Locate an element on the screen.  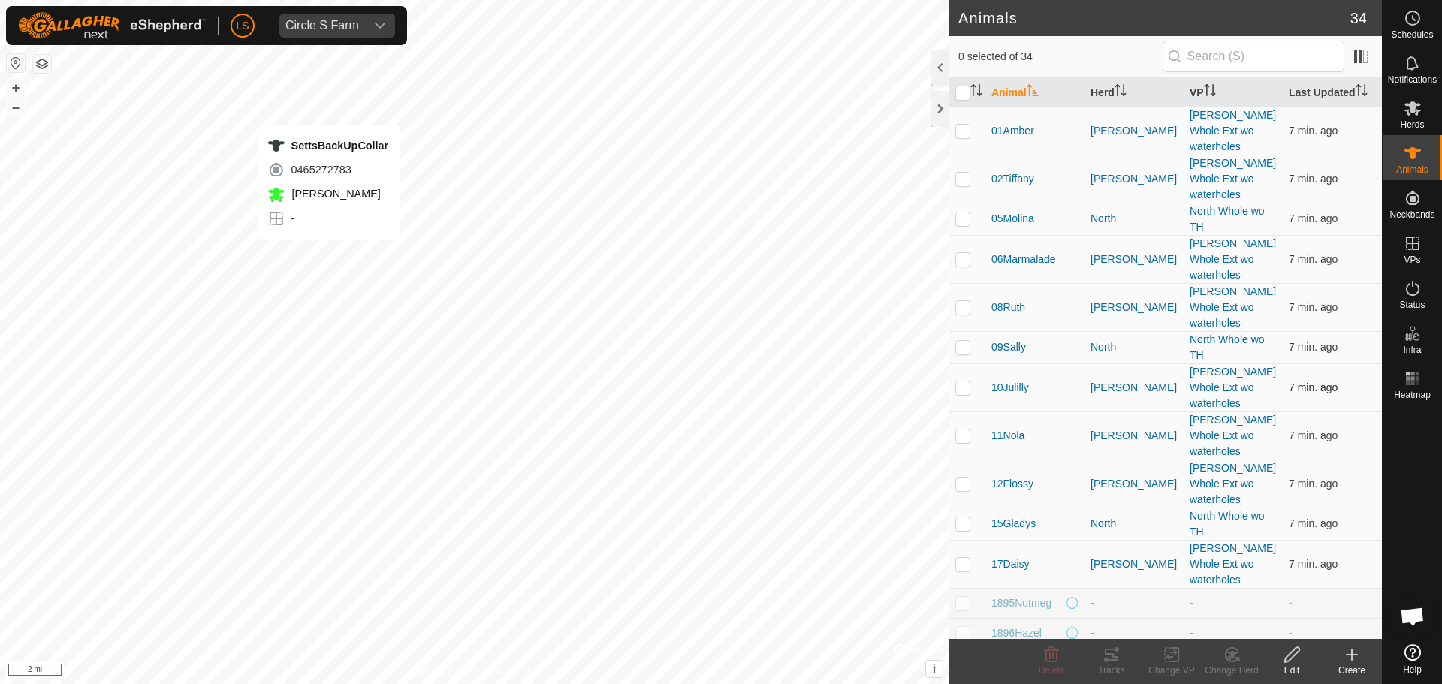
span: 12Flossy is located at coordinates (1012, 484).